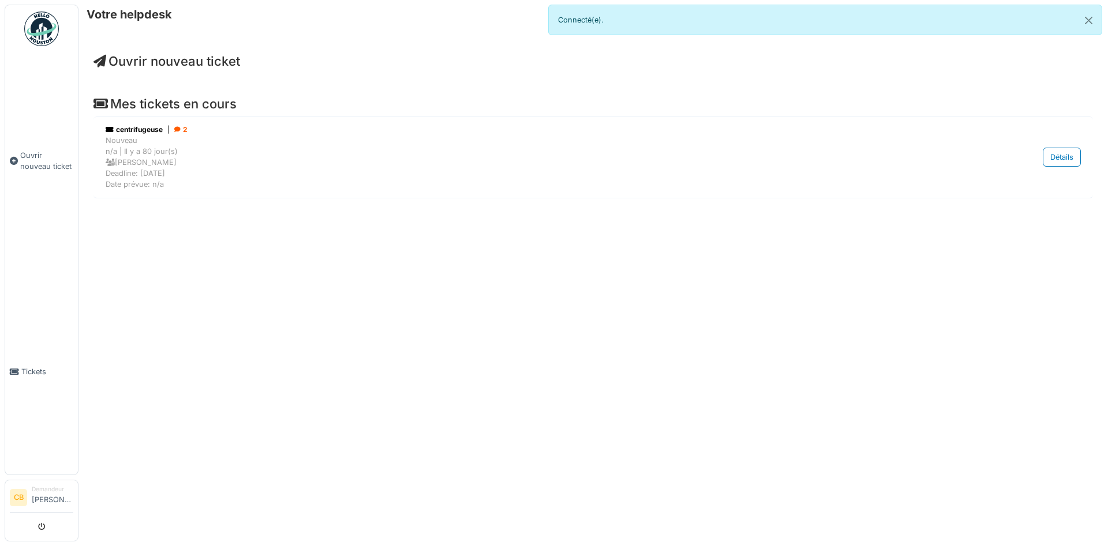  What do you see at coordinates (522, 130) in the screenshot?
I see `div: centrifugeuse` at bounding box center [522, 130].